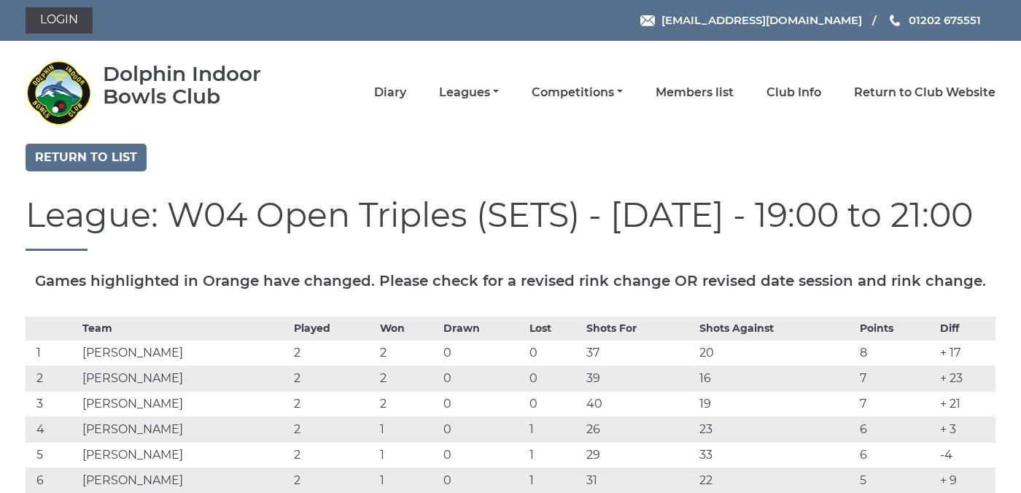 The width and height of the screenshot is (1021, 493). Describe the element at coordinates (408, 328) in the screenshot. I see `th: Won` at that location.